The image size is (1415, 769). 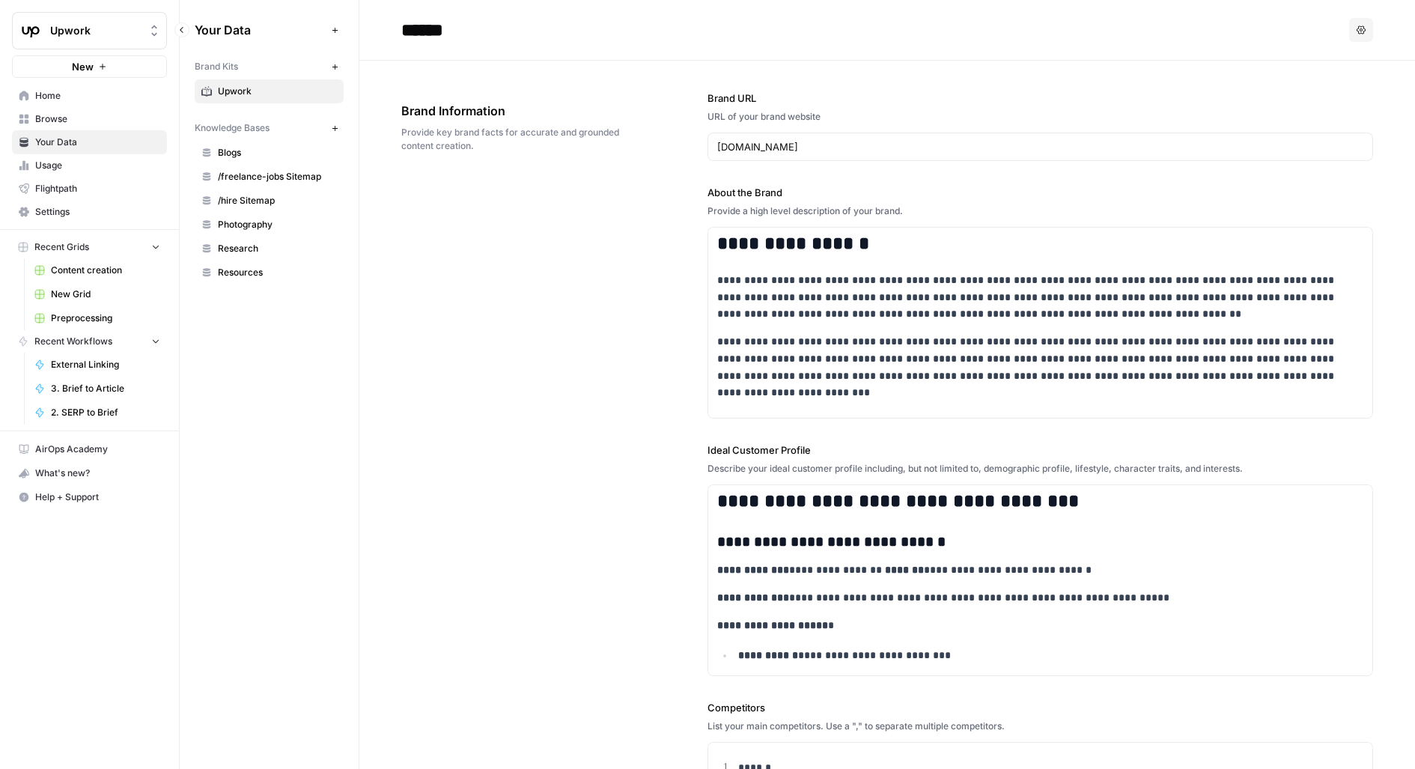 I want to click on a: AirOps Academy, so click(x=89, y=449).